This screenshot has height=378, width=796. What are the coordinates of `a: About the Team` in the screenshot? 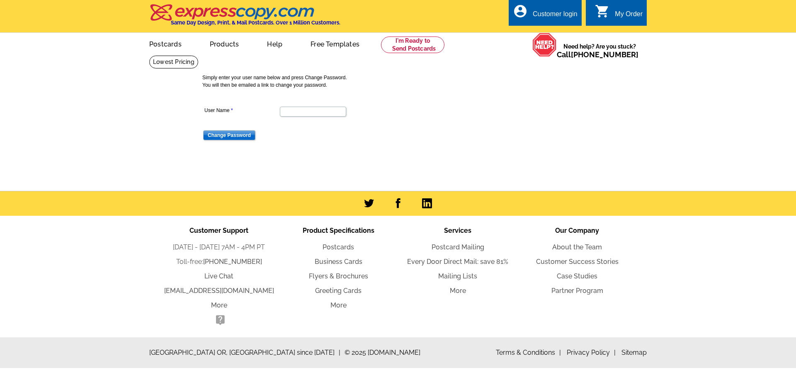 It's located at (577, 247).